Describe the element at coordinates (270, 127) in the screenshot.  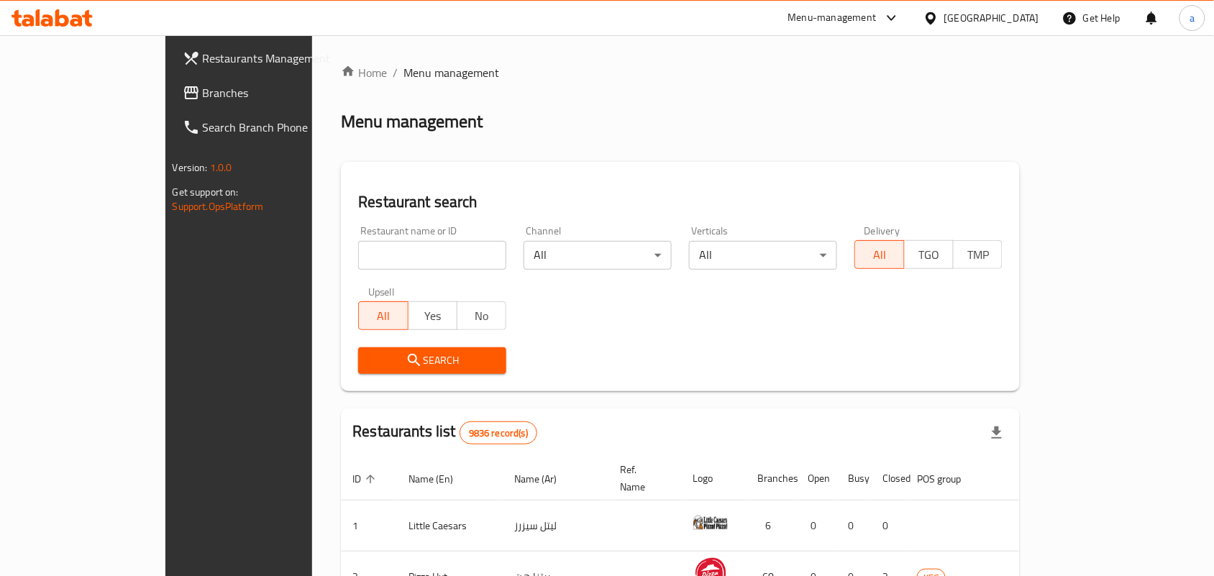
I see `a: Search Branch Phone` at that location.